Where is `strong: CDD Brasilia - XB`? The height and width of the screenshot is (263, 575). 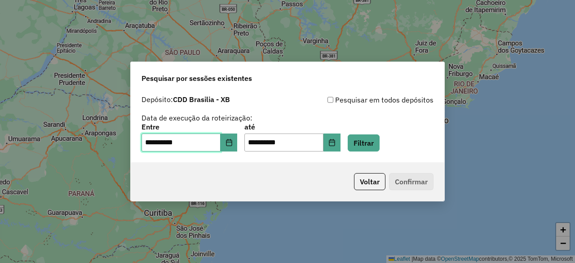 strong: CDD Brasilia - XB is located at coordinates (201, 99).